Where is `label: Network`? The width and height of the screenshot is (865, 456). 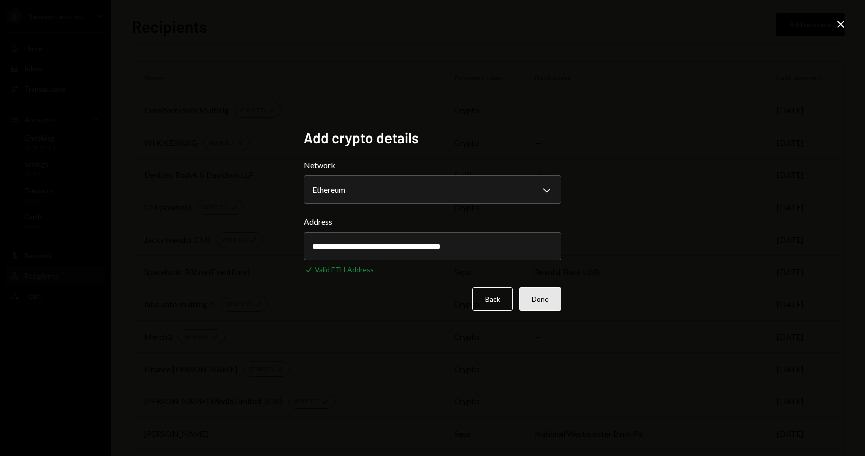
label: Network is located at coordinates (432, 165).